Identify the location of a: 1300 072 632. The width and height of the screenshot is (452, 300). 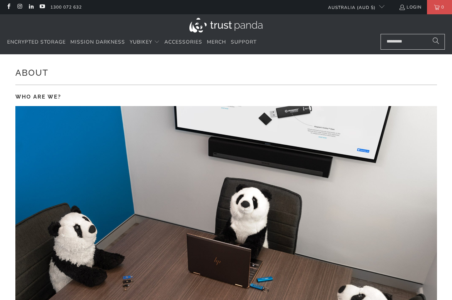
(66, 7).